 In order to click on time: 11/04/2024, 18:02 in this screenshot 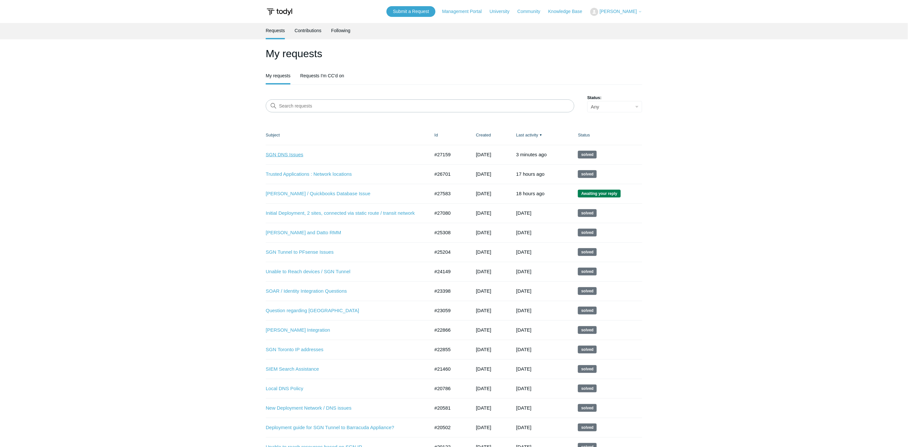, I will do `click(524, 407)`.